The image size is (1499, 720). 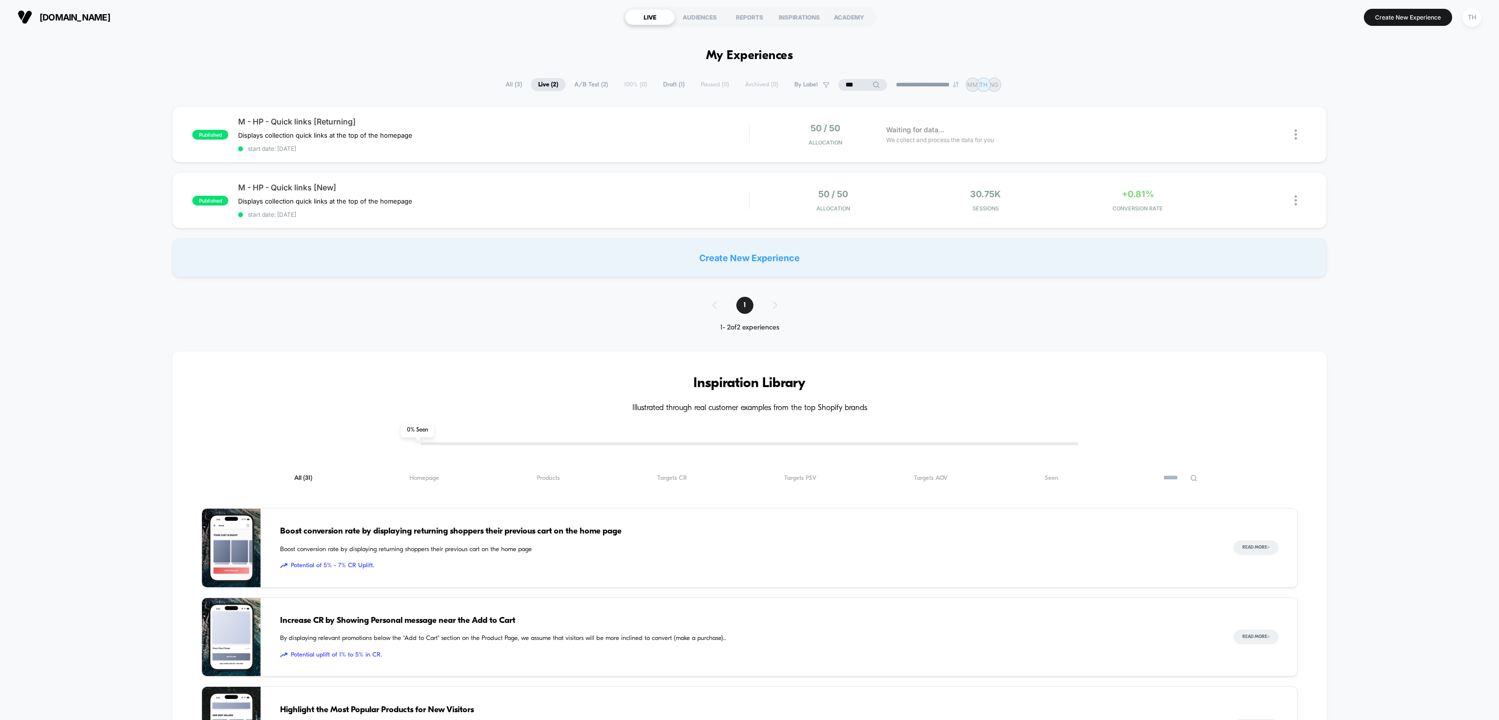 I want to click on span: Increase CR by Showing Personal message near the Add to Cart, so click(x=747, y=621).